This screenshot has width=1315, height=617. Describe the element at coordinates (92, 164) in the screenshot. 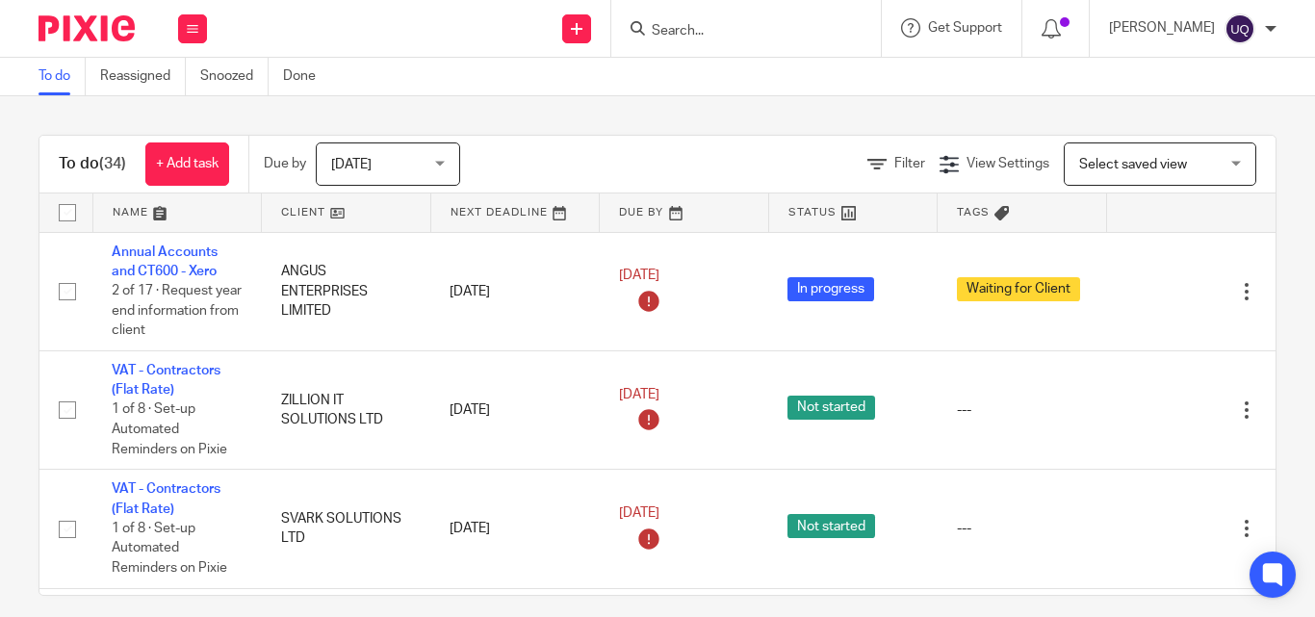

I see `h1: To do` at that location.